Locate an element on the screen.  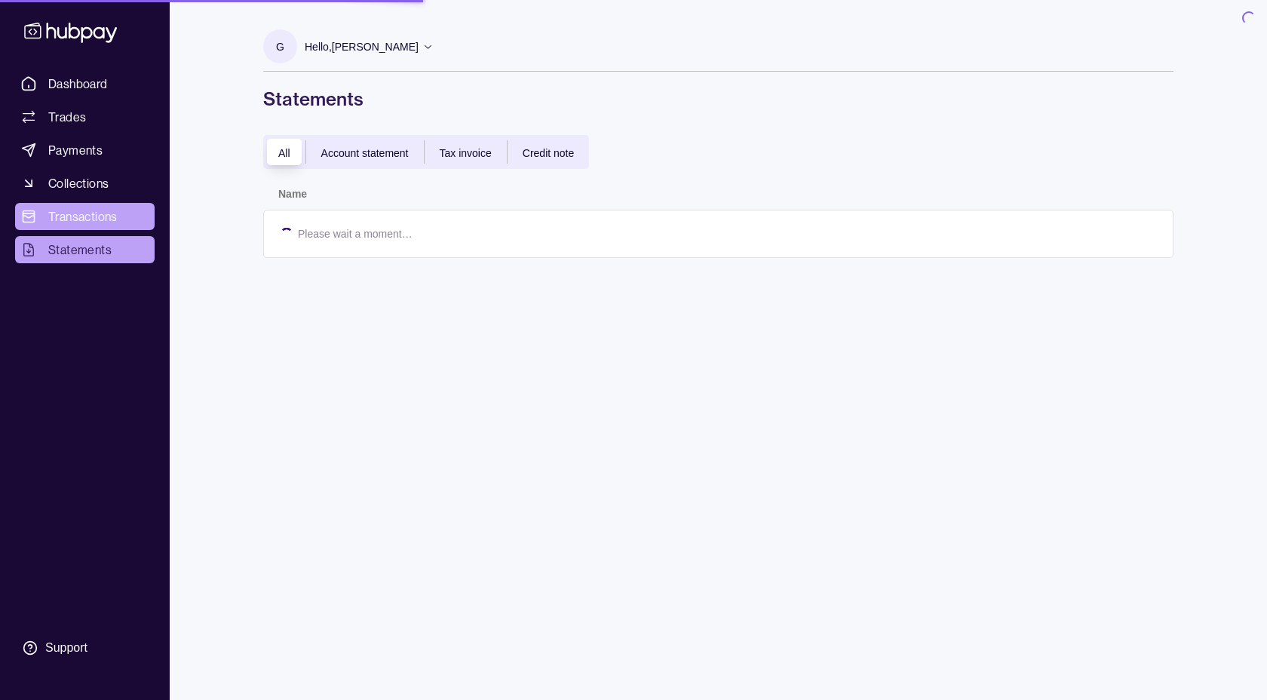
a: Dashboard is located at coordinates (84, 84).